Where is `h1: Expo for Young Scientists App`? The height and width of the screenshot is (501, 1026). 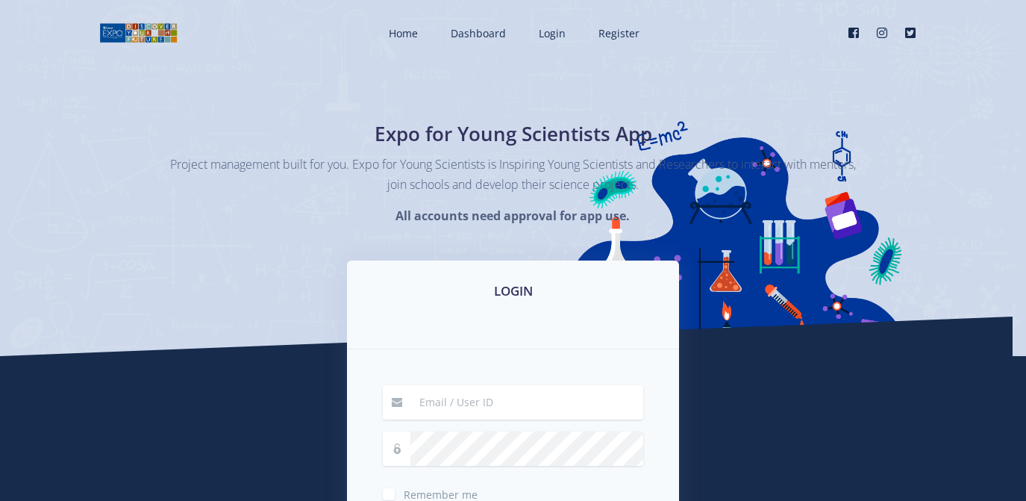 h1: Expo for Young Scientists App is located at coordinates (513, 134).